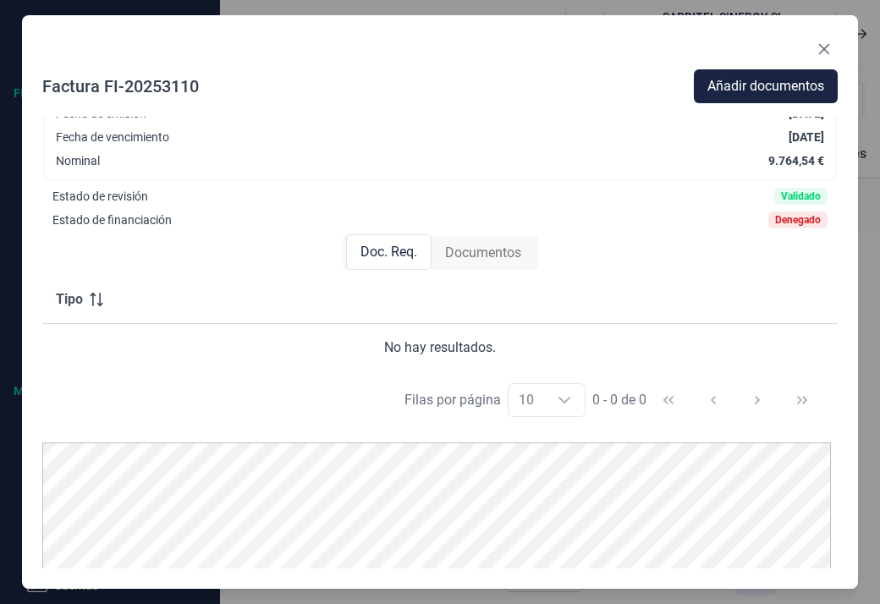 The image size is (880, 604). I want to click on div: Filas por página, so click(453, 400).